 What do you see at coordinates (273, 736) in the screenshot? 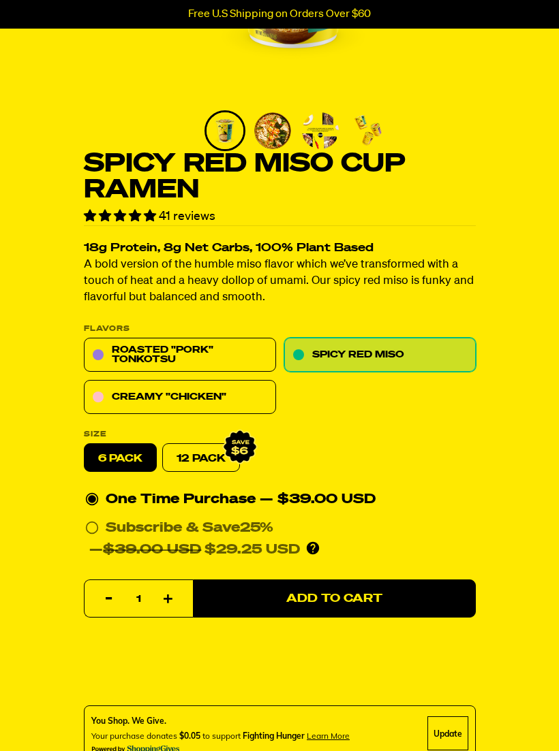
I see `span: Fighting Hunger` at bounding box center [273, 736].